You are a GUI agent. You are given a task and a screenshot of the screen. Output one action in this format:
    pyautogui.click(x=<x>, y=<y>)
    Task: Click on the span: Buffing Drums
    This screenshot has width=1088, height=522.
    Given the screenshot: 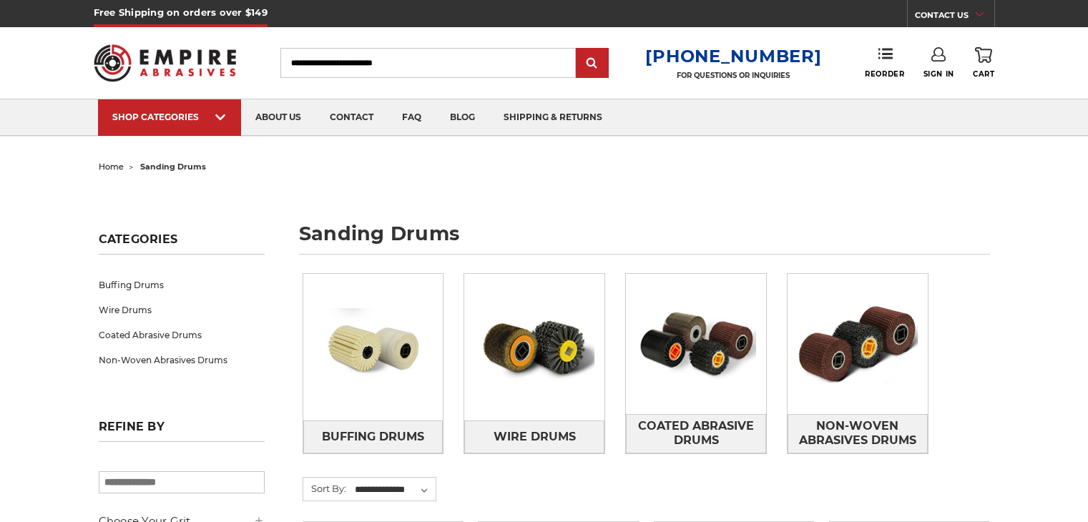 What is the action you would take?
    pyautogui.click(x=373, y=437)
    